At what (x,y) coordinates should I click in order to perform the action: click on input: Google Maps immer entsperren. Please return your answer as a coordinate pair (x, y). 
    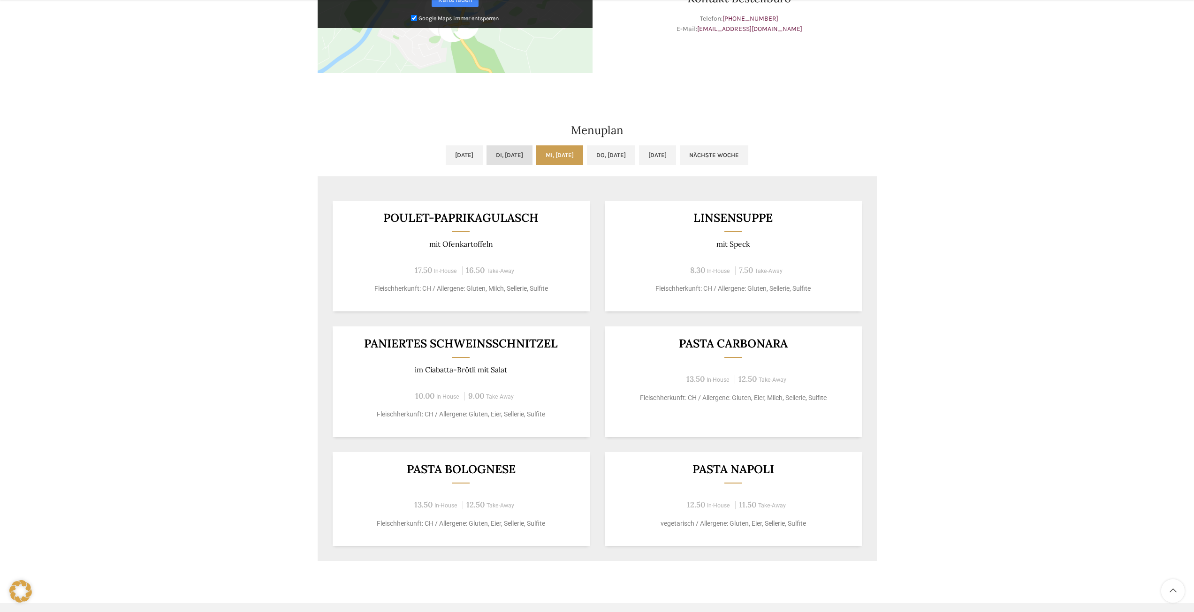
    Looking at the image, I should click on (414, 18).